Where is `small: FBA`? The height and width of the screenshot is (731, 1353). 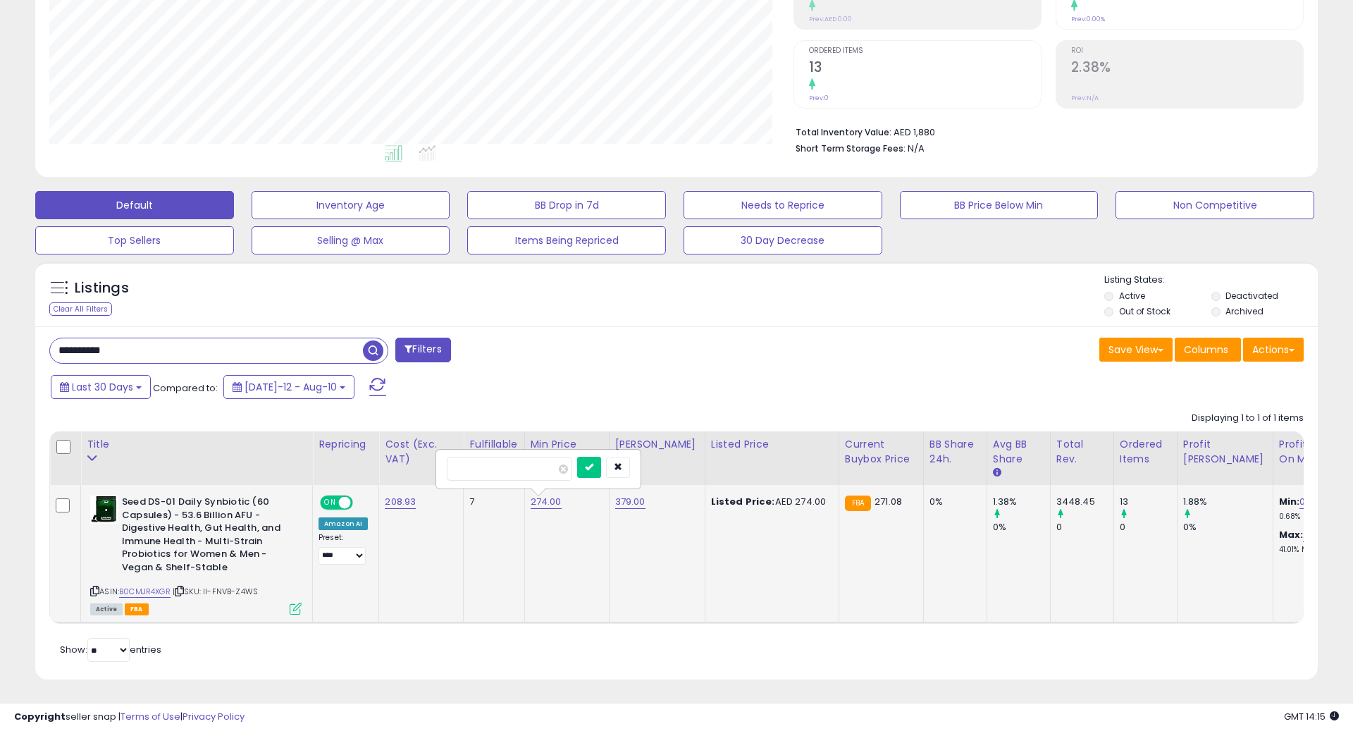
small: FBA is located at coordinates (858, 503).